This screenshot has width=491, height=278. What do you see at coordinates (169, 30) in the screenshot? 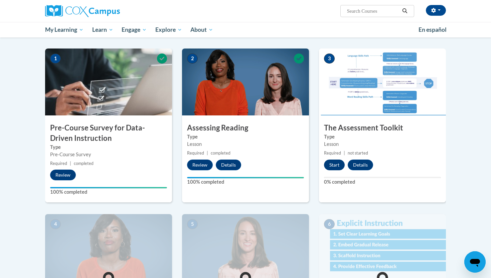
I see `a: Explore` at bounding box center [169, 30].